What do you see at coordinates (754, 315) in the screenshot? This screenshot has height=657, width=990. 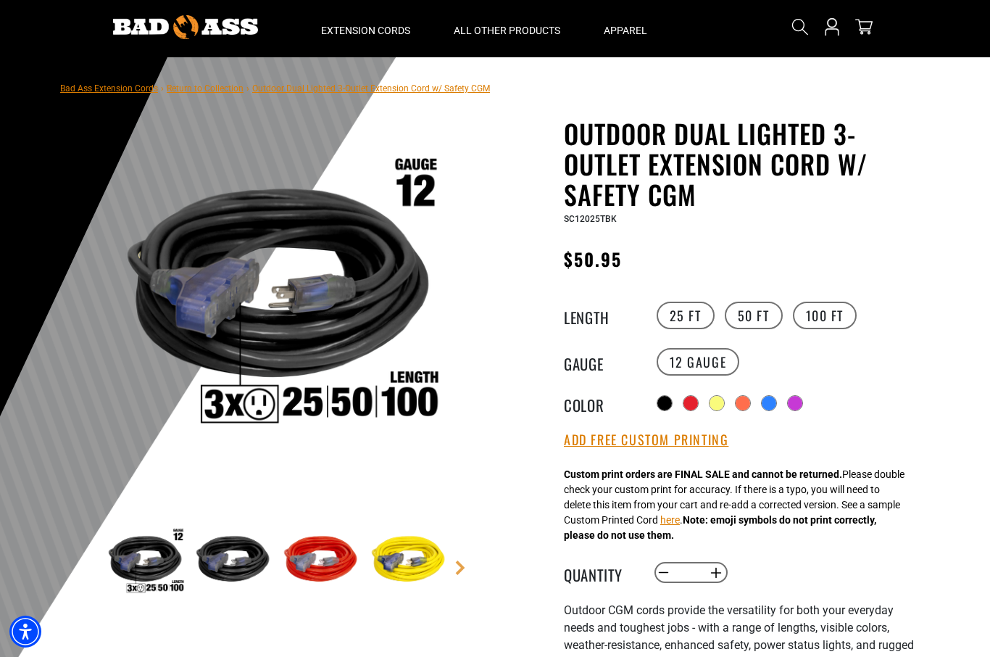 I see `label: 50 FT` at bounding box center [754, 315].